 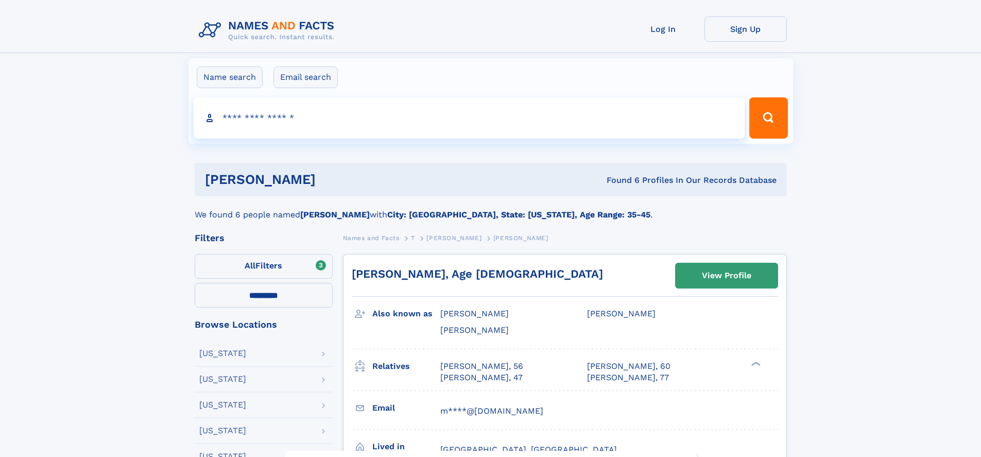 I want to click on a: T, so click(x=413, y=237).